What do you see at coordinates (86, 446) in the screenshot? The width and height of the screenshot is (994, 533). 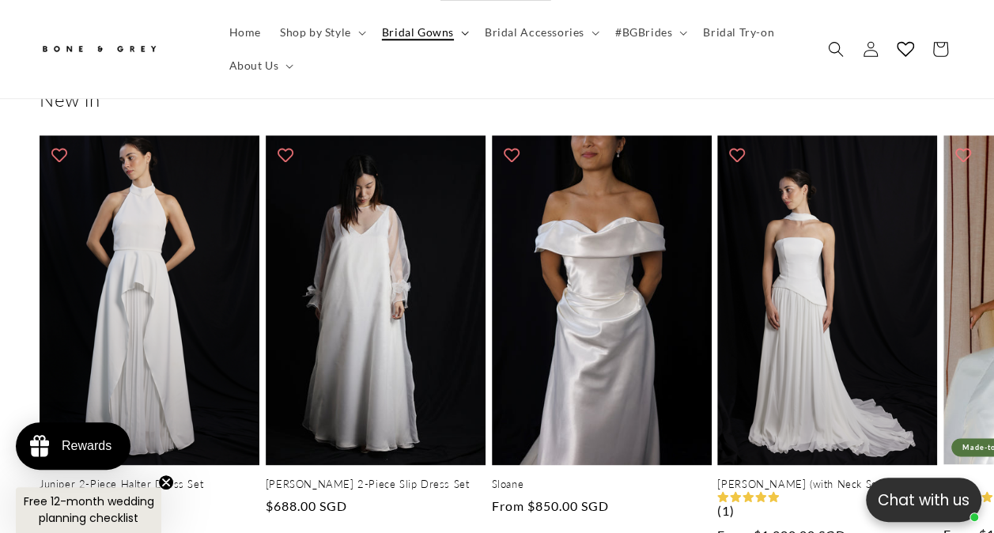 I see `div: Rewards` at bounding box center [86, 446].